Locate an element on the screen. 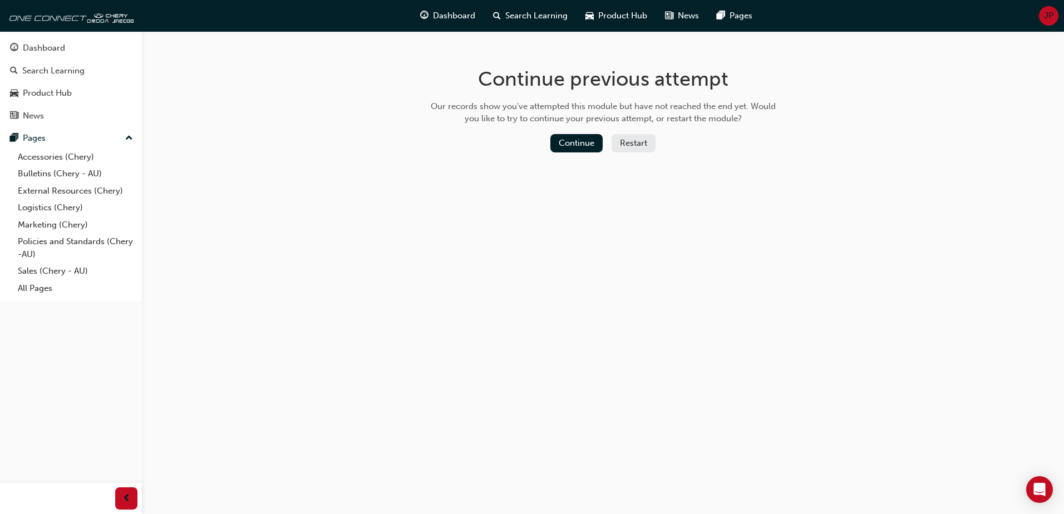  button: DashboardSearch LearningProduct HubNews is located at coordinates (71, 82).